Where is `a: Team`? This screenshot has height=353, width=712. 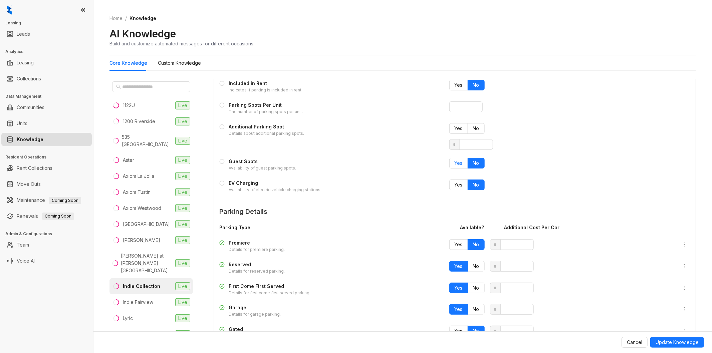 a: Team is located at coordinates (23, 245).